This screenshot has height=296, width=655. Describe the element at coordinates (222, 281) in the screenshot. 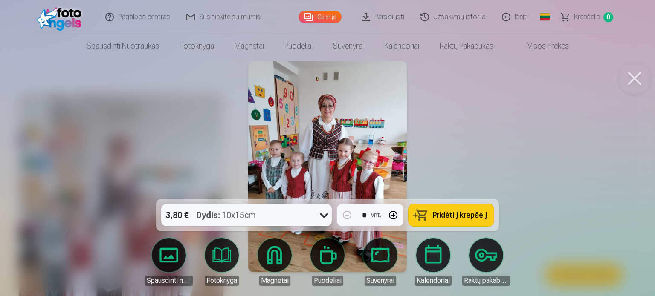

I see `div: Fotoknyga` at that location.